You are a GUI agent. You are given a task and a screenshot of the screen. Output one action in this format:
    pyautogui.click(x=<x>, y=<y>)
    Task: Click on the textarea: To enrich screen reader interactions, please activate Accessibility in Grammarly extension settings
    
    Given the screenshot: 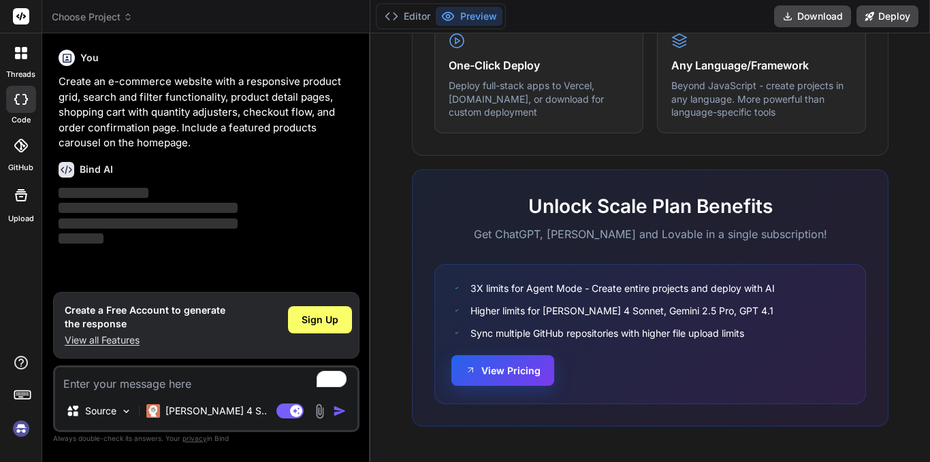 What is the action you would take?
    pyautogui.click(x=206, y=380)
    